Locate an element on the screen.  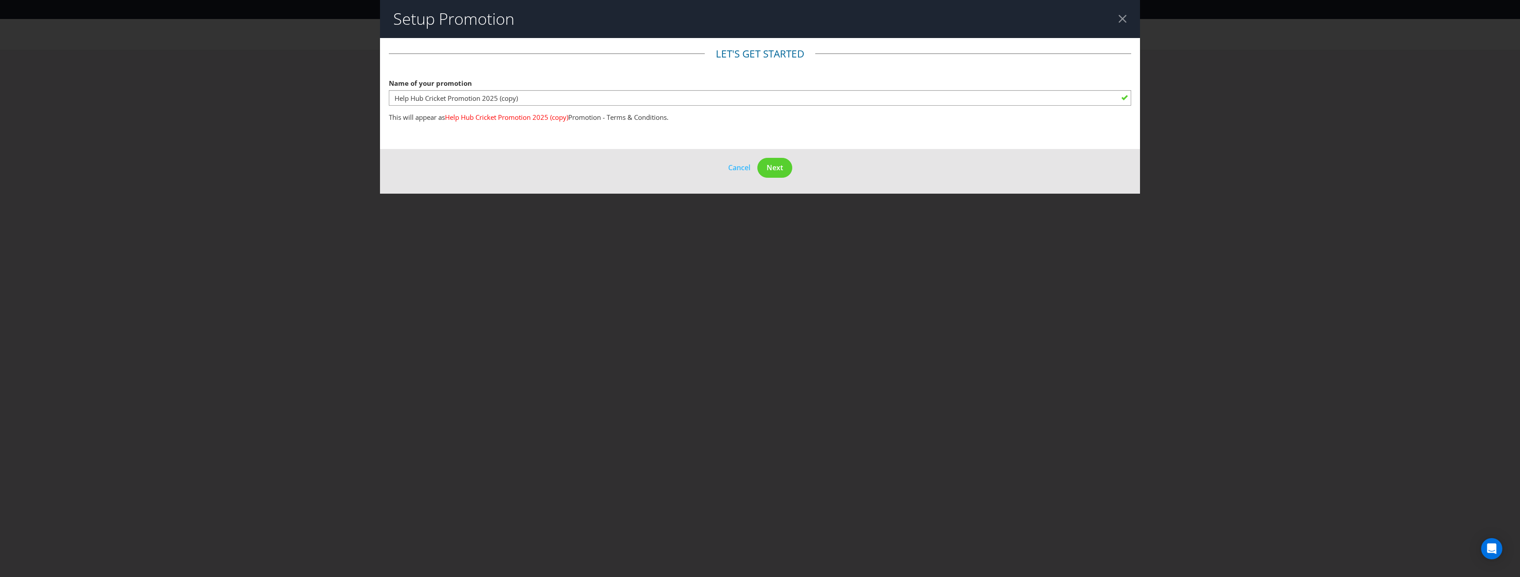
legend: Let's get started is located at coordinates (760, 54).